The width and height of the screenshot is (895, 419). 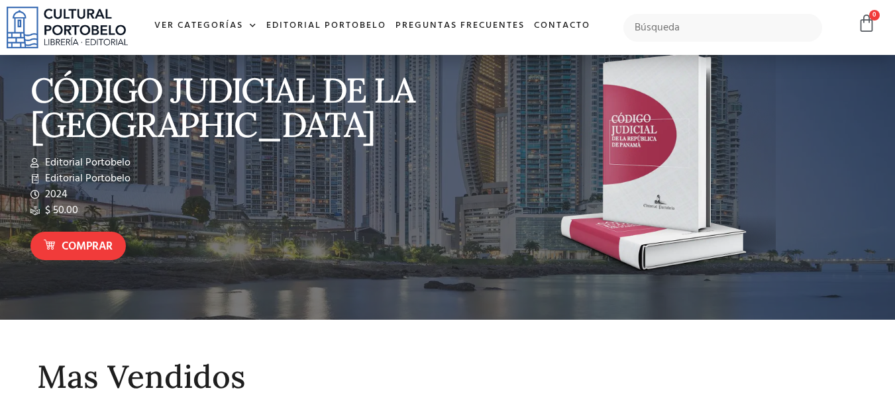 I want to click on a: Comprar, so click(x=78, y=246).